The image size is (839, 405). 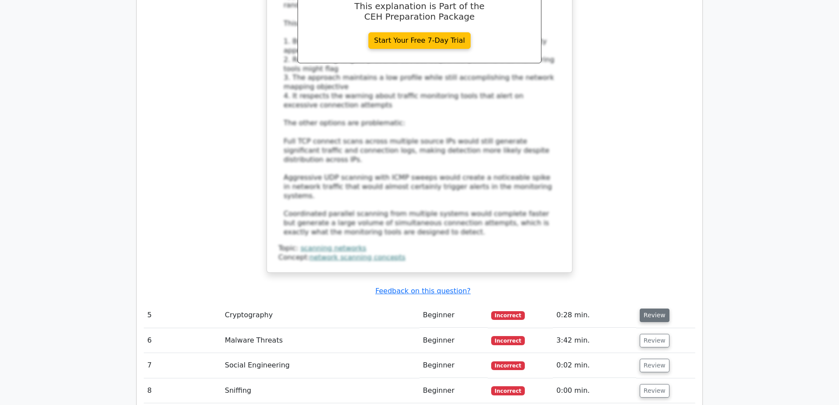 I want to click on td: Sniffing, so click(x=320, y=391).